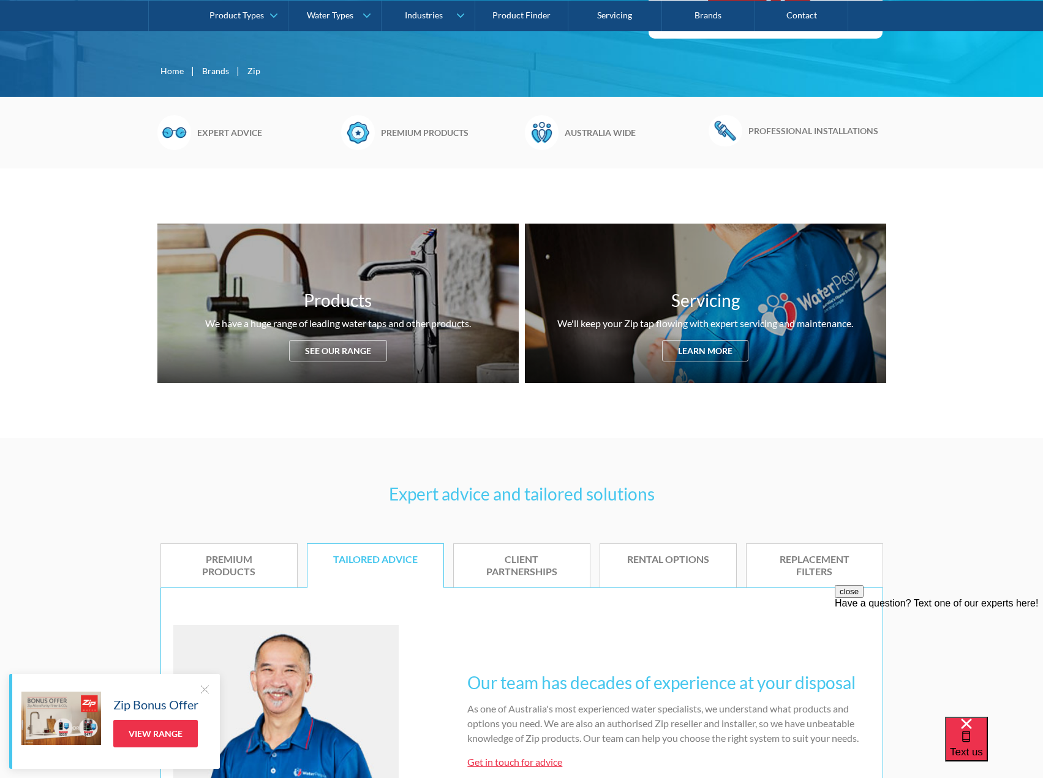 The image size is (1043, 778). What do you see at coordinates (229, 566) in the screenshot?
I see `div: Premium products` at bounding box center [229, 566].